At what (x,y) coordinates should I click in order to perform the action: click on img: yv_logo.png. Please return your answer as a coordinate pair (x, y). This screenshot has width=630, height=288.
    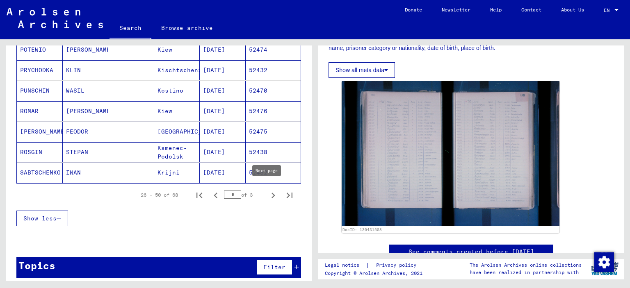
    Looking at the image, I should click on (604, 269).